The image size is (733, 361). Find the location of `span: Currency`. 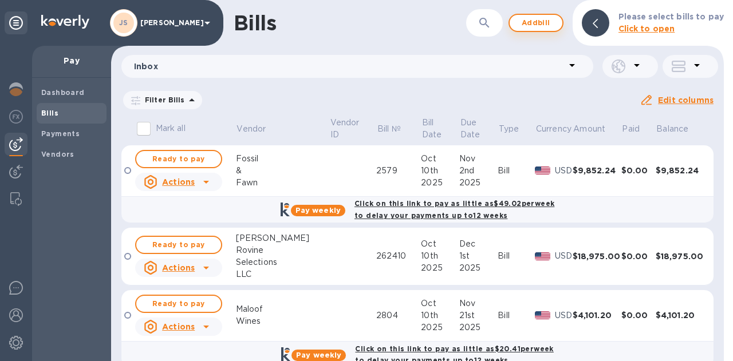

span: Currency is located at coordinates (554, 129).